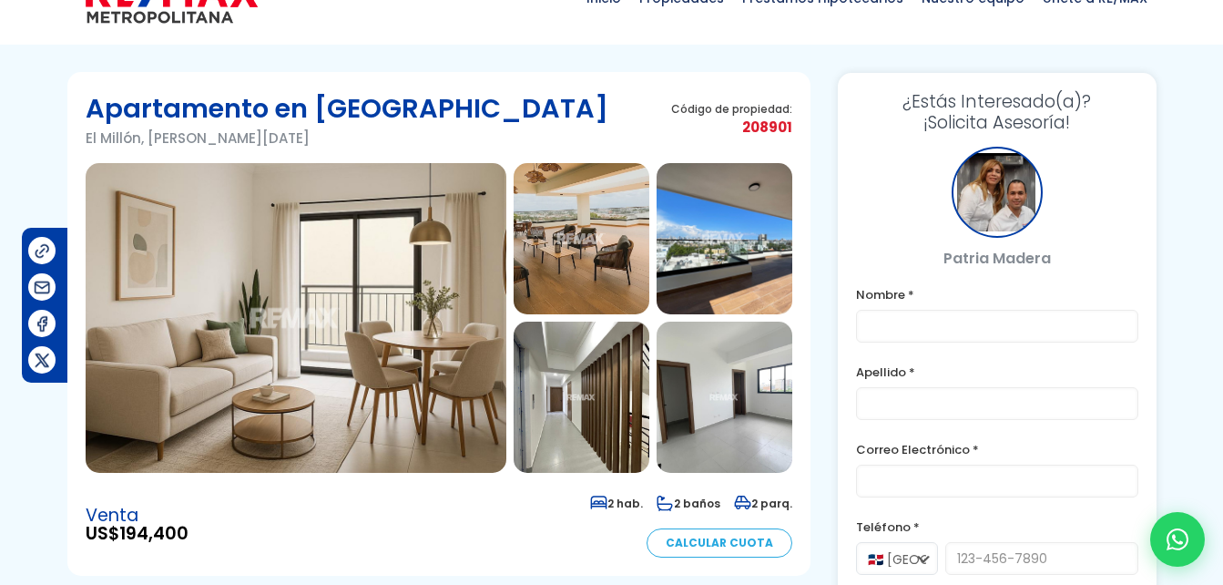 This screenshot has height=585, width=1223. What do you see at coordinates (997, 192) in the screenshot?
I see `div: Patria Madera` at bounding box center [997, 192].